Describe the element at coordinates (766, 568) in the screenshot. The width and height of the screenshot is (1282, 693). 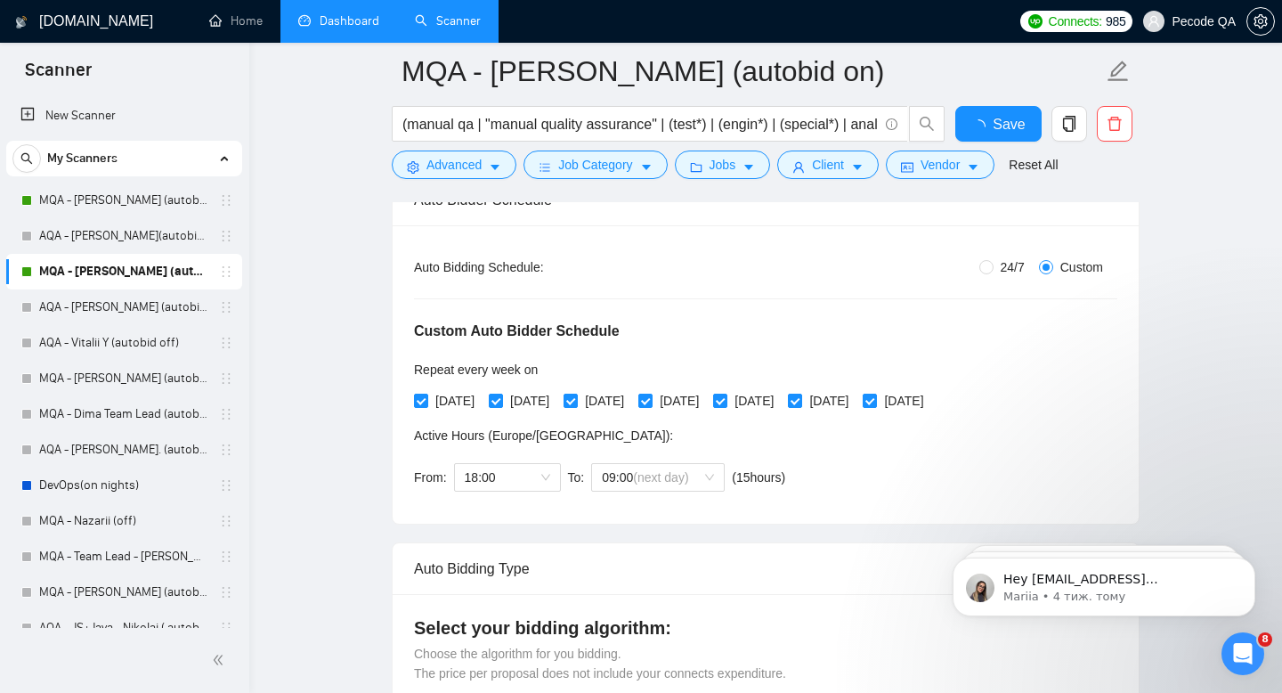
I see `div: Auto Bidding Type` at that location.